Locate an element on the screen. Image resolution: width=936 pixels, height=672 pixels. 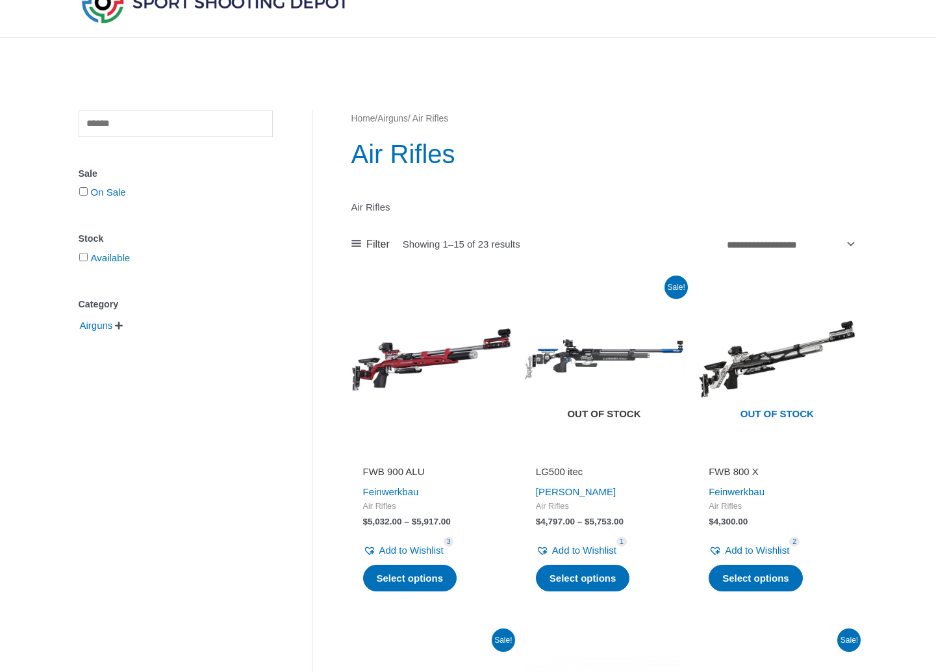
input: On Sale is located at coordinates (83, 191).